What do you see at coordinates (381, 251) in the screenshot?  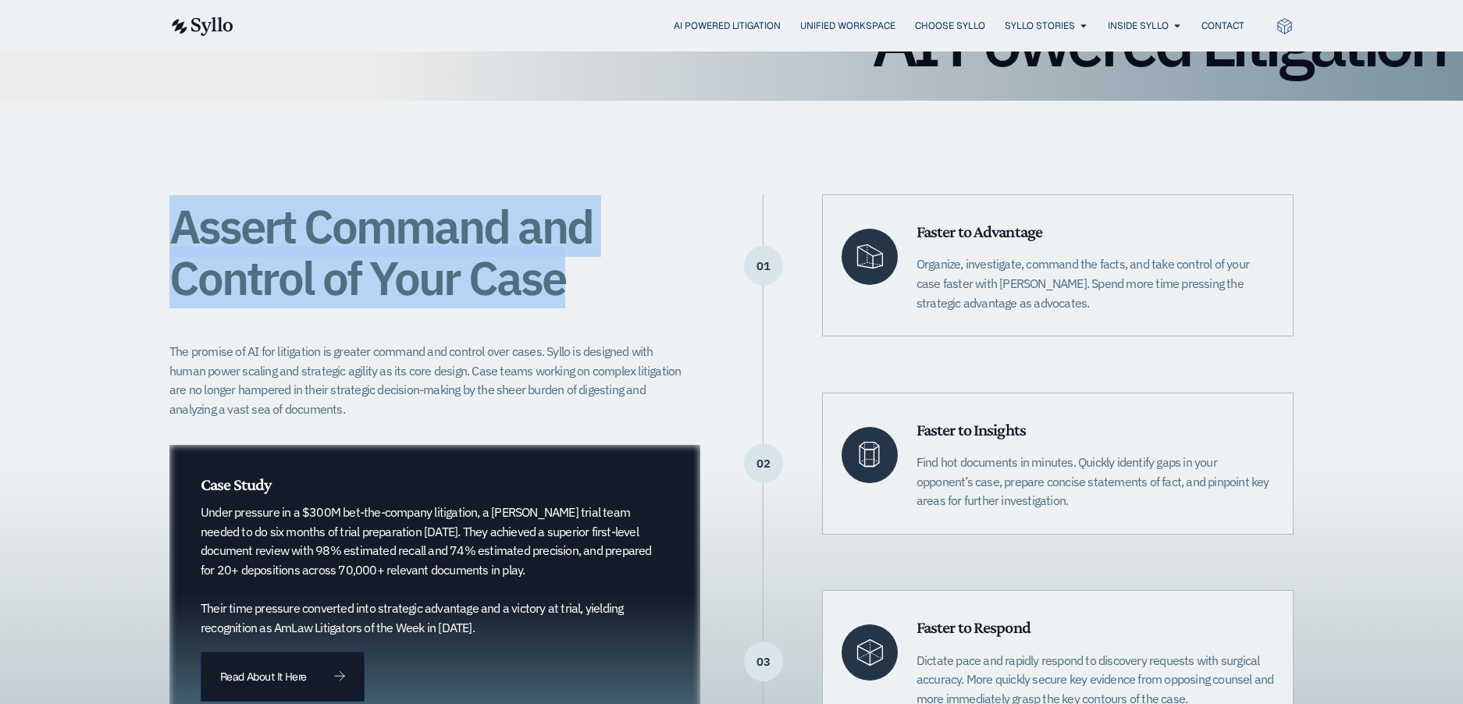 I see `span: Assert Command and Control of Your Case` at bounding box center [381, 251].